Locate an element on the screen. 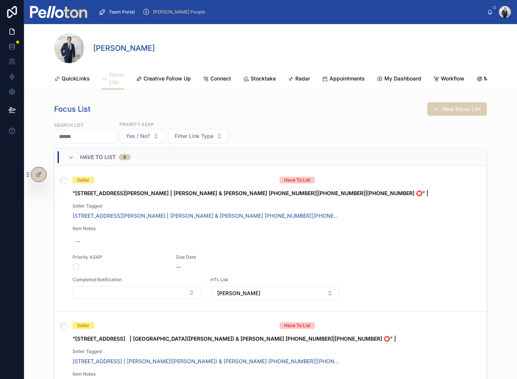 The image size is (517, 379). span: Stocktake is located at coordinates (263, 79).